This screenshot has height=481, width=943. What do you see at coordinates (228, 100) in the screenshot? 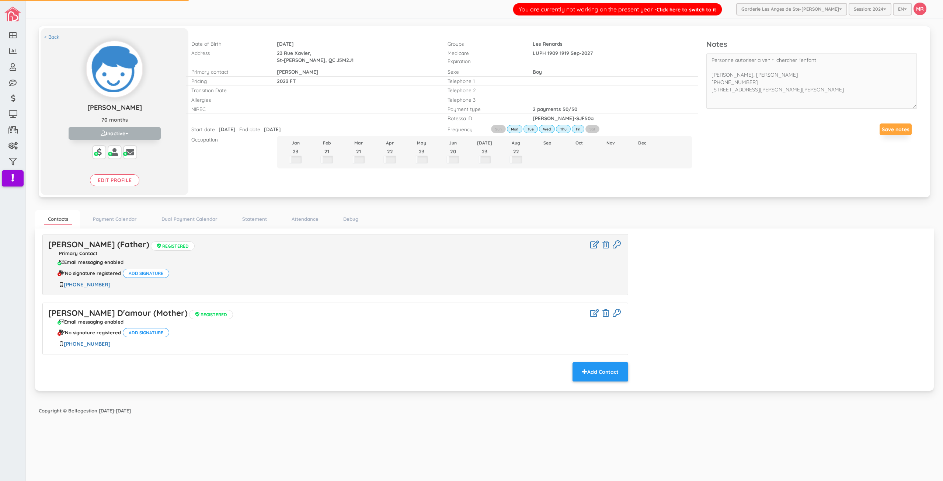
I see `p: Allergies` at bounding box center [228, 100].